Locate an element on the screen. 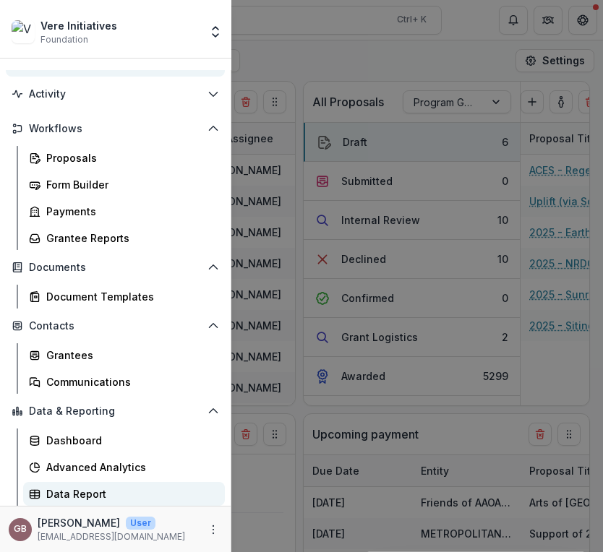 The width and height of the screenshot is (603, 552). a: Form Builder is located at coordinates (124, 184).